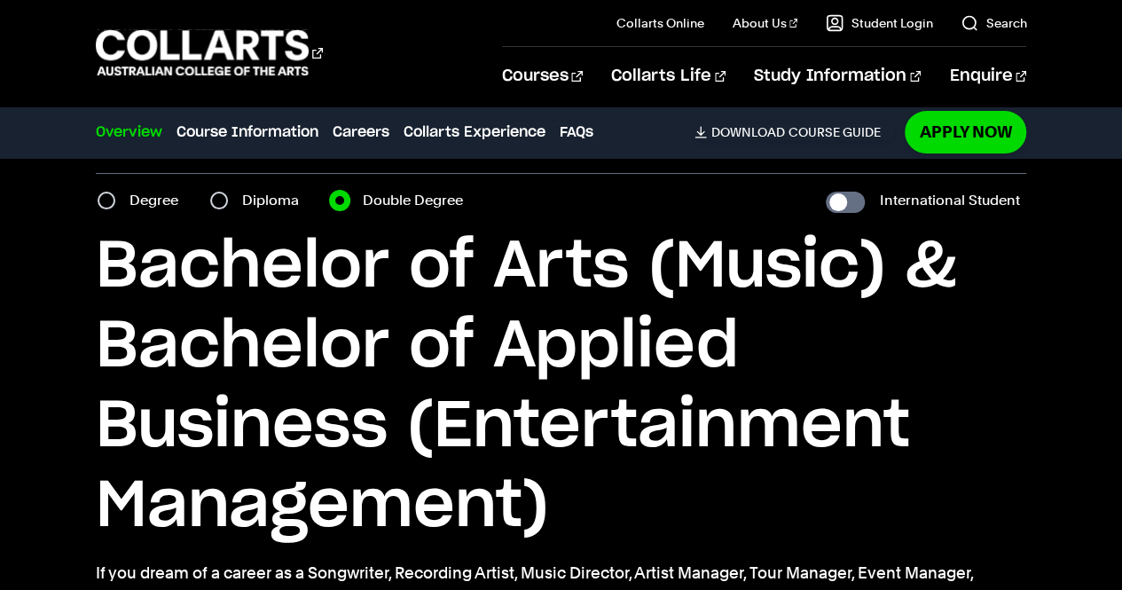 The height and width of the screenshot is (590, 1122). I want to click on a: Overview, so click(129, 132).